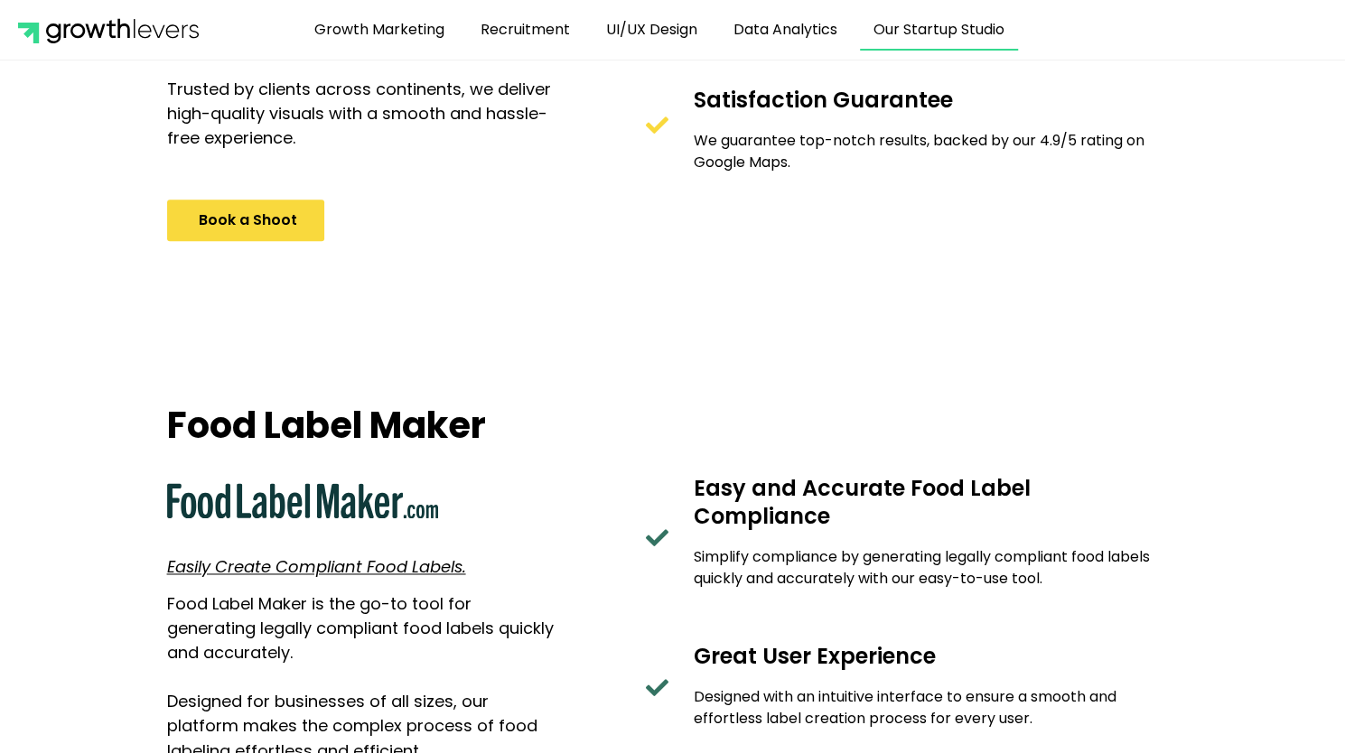  I want to click on span: We guarantee top-notch results, backed by our 4.9/5 rating on Google Maps., so click(918, 151).